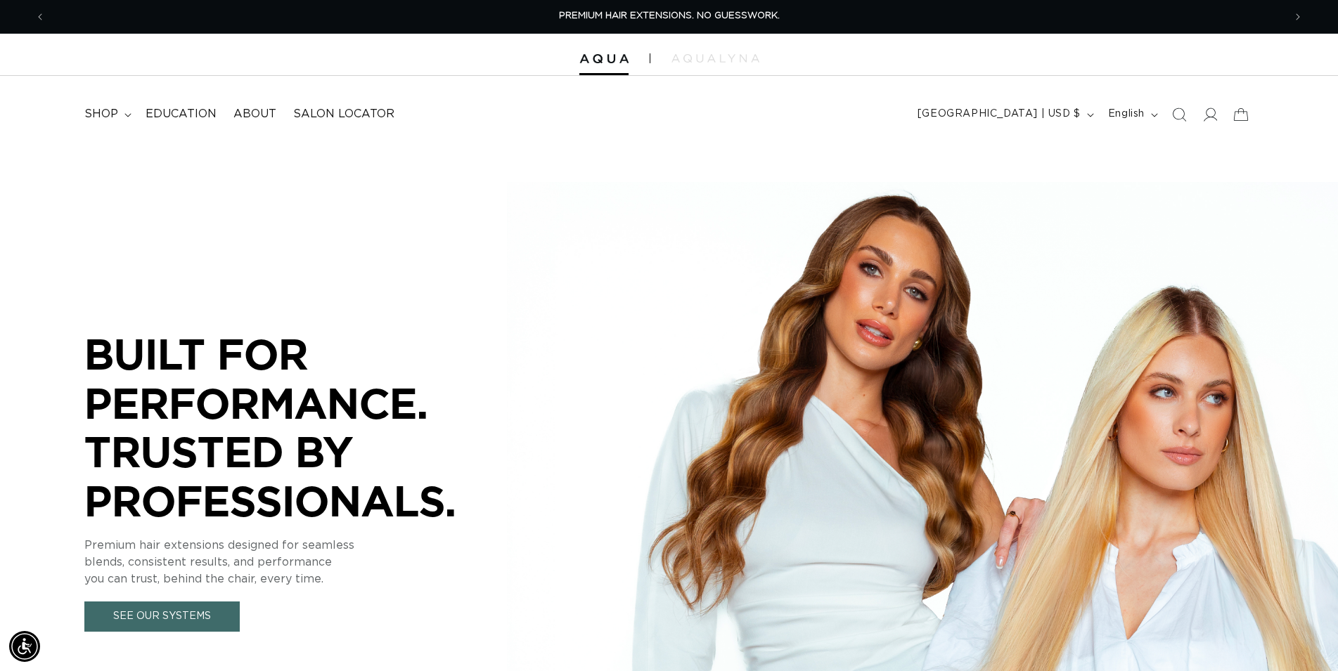 This screenshot has width=1338, height=671. Describe the element at coordinates (181, 114) in the screenshot. I see `span: Education` at that location.